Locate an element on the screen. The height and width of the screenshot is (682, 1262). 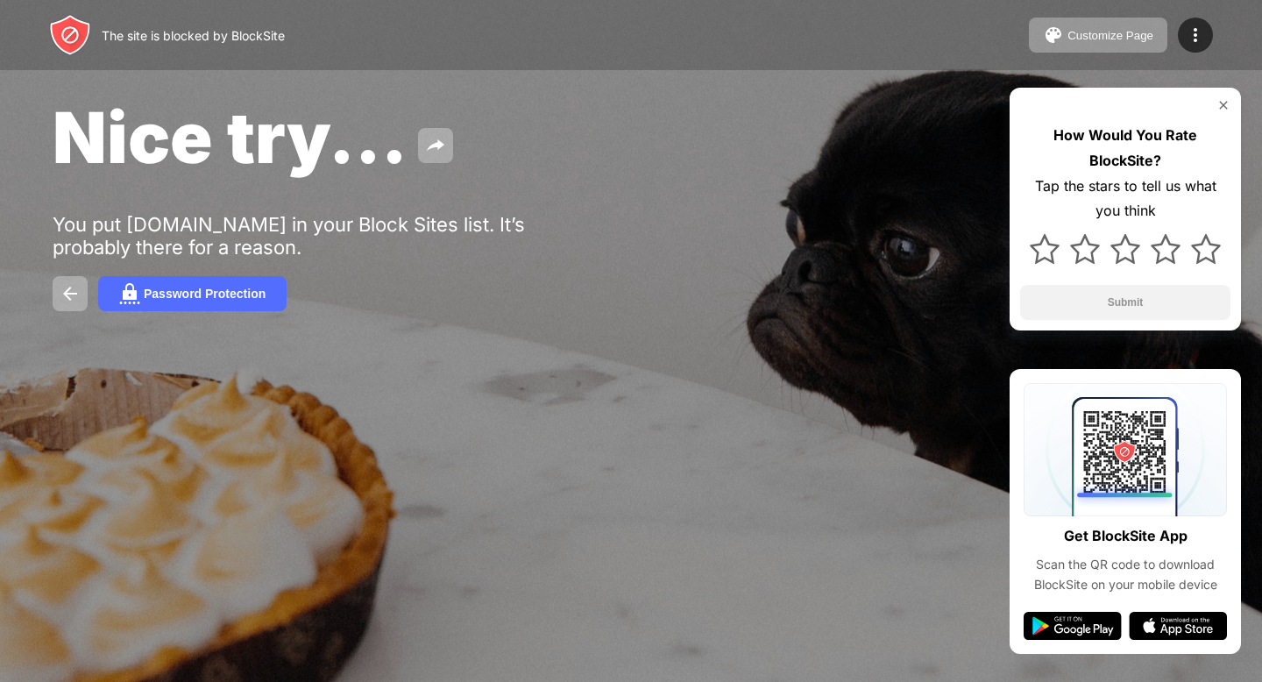
div: The site is blocked by BlockSite is located at coordinates (193, 35).